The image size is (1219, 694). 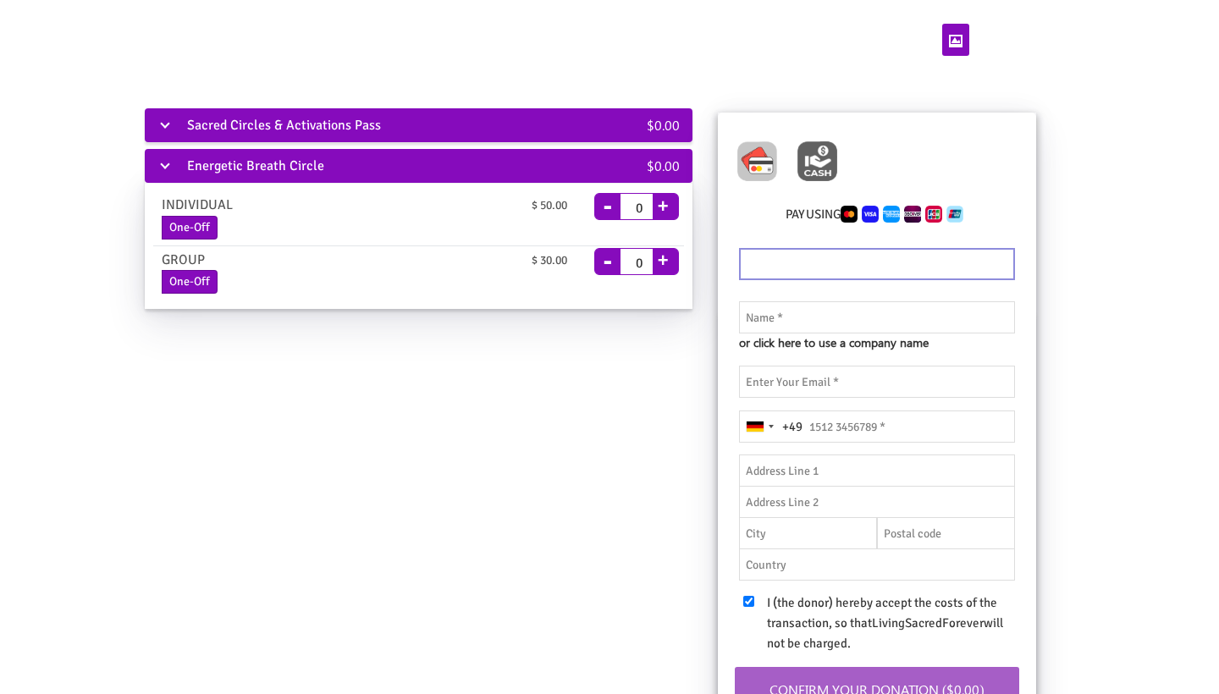 I want to click on input: Enter Your Email *, so click(x=877, y=382).